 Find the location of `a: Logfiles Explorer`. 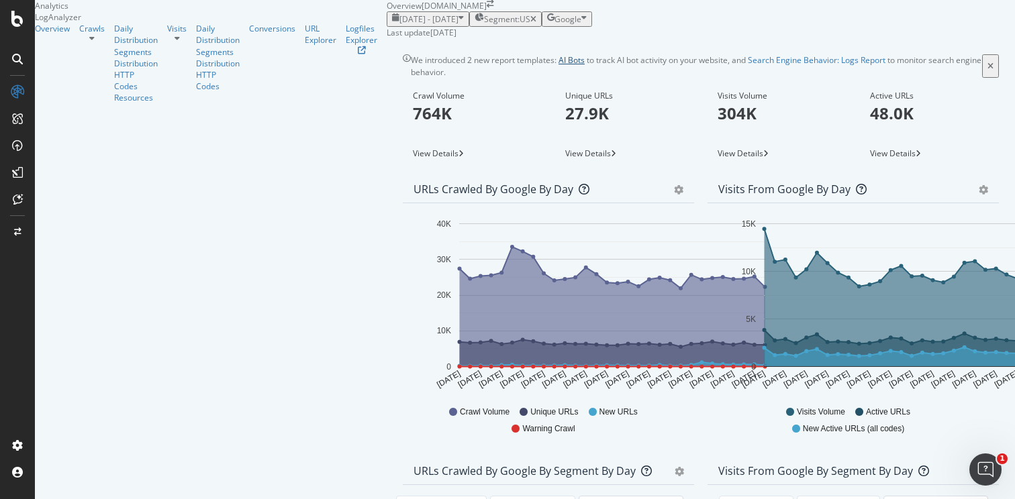

a: Logfiles Explorer is located at coordinates (361, 38).